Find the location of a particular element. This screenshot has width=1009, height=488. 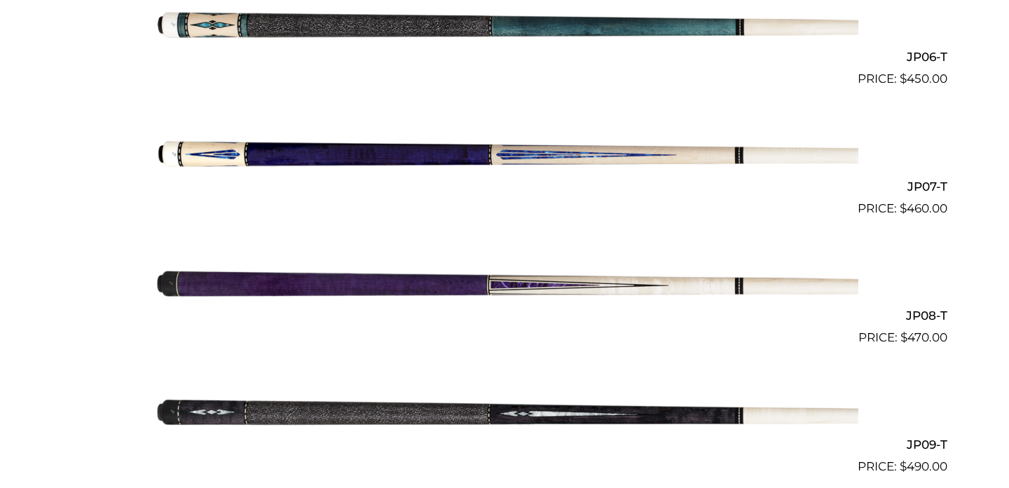

img: JP08-T is located at coordinates (504, 282).